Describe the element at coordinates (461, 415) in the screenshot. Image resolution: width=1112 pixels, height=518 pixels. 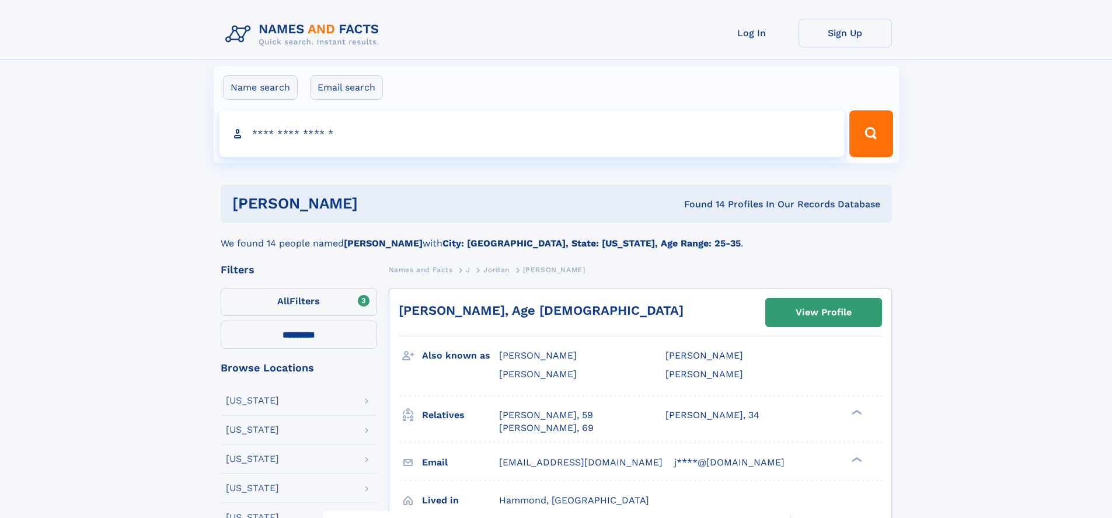
I see `h3: Relatives` at that location.